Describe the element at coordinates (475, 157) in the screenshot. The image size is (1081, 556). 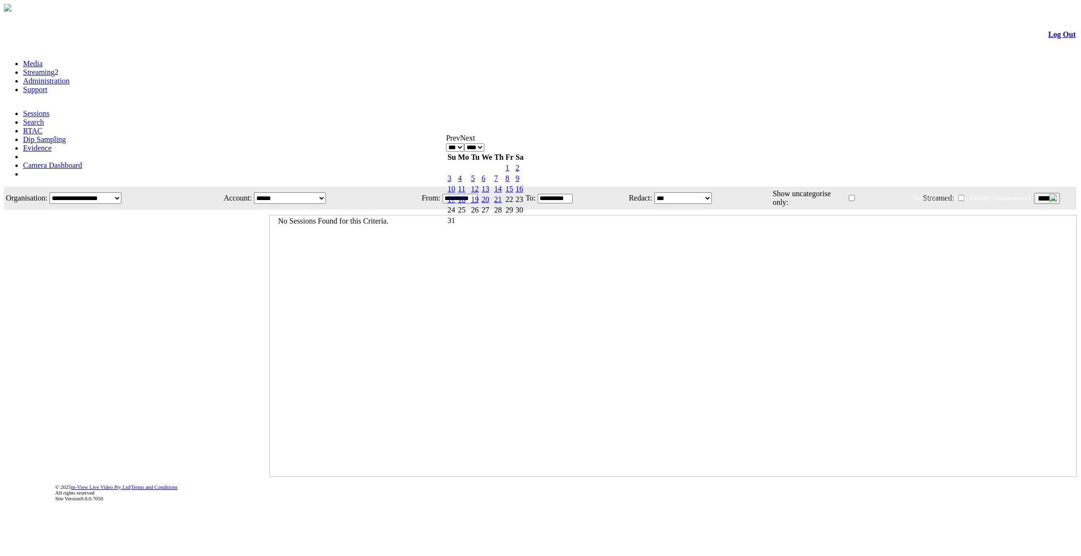
I see `span: Tuesday` at that location.